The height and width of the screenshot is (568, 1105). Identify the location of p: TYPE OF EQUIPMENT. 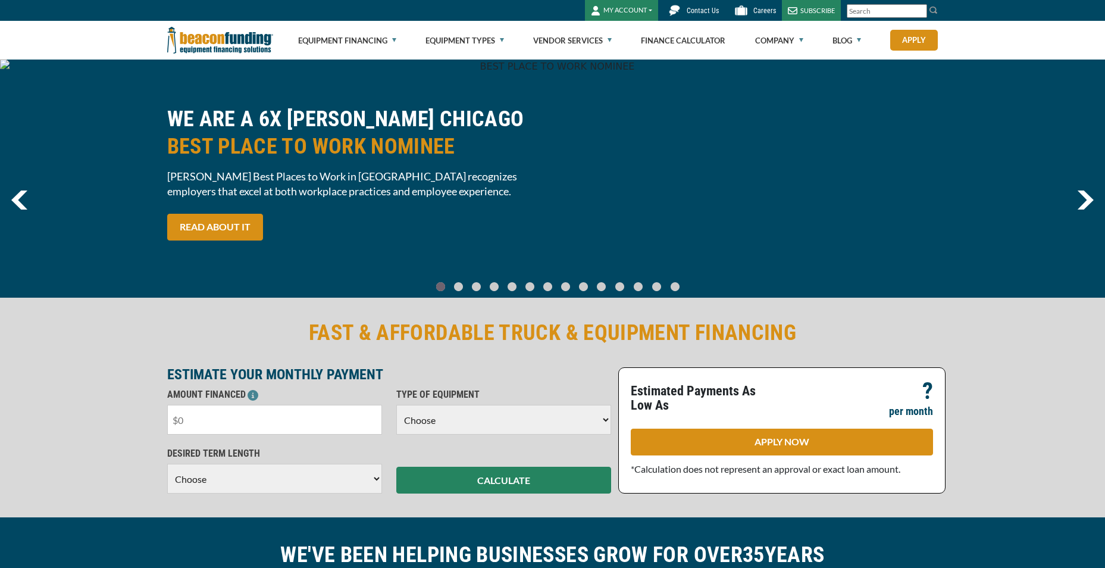
(504, 395).